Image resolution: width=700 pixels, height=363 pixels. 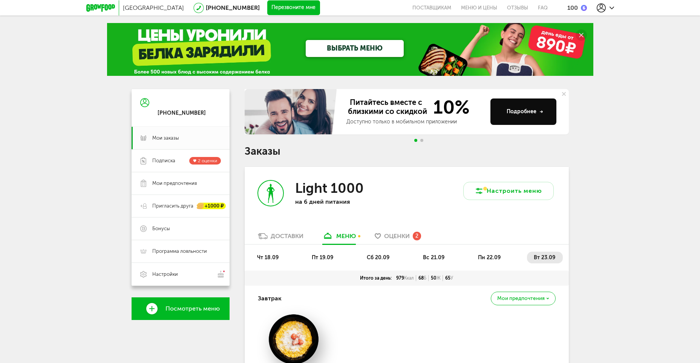 What do you see at coordinates (339, 238) in the screenshot?
I see `a: меню` at bounding box center [339, 238].